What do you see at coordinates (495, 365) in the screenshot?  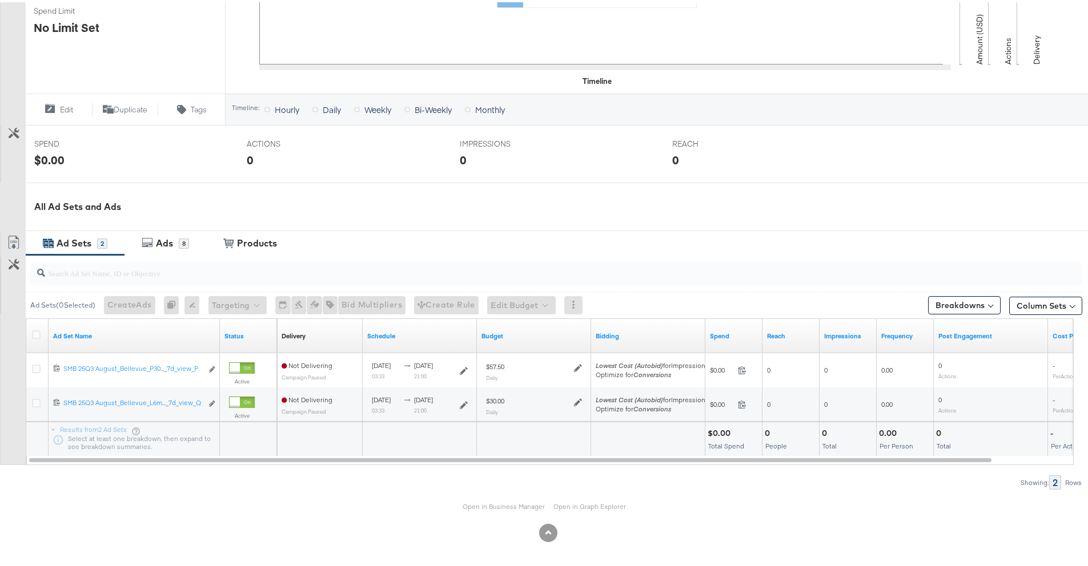 I see `div: $57.50` at bounding box center [495, 365].